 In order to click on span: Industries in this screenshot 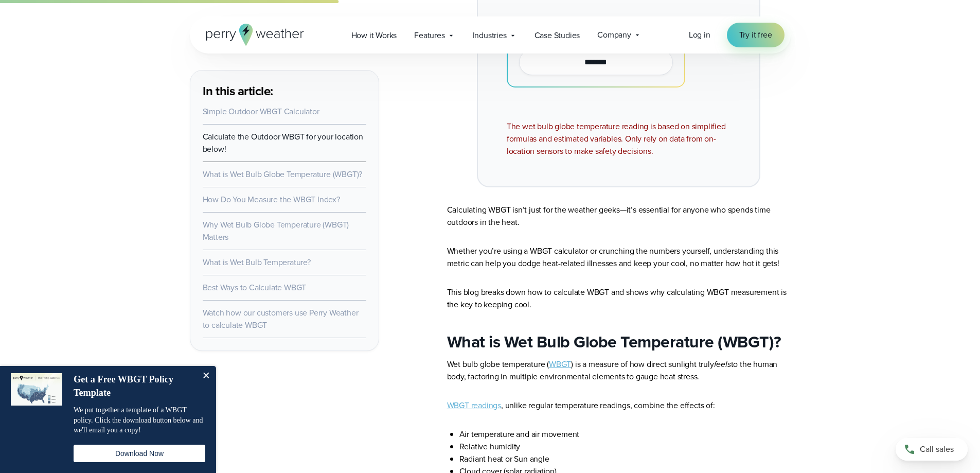, I will do `click(490, 35)`.